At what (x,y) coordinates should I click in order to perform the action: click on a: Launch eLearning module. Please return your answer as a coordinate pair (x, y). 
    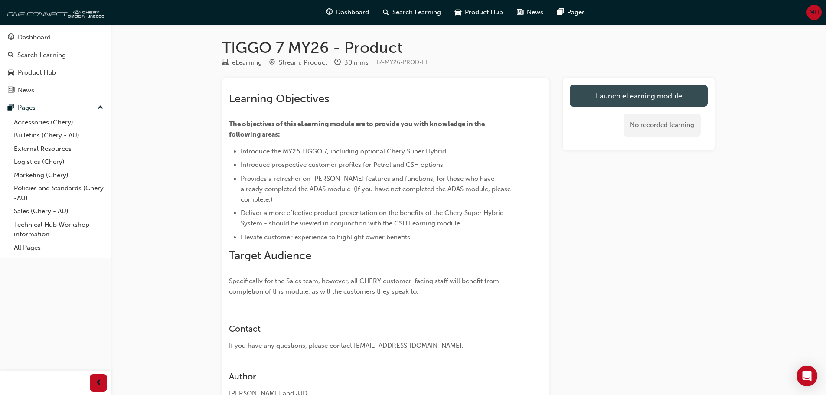
    Looking at the image, I should click on (638, 96).